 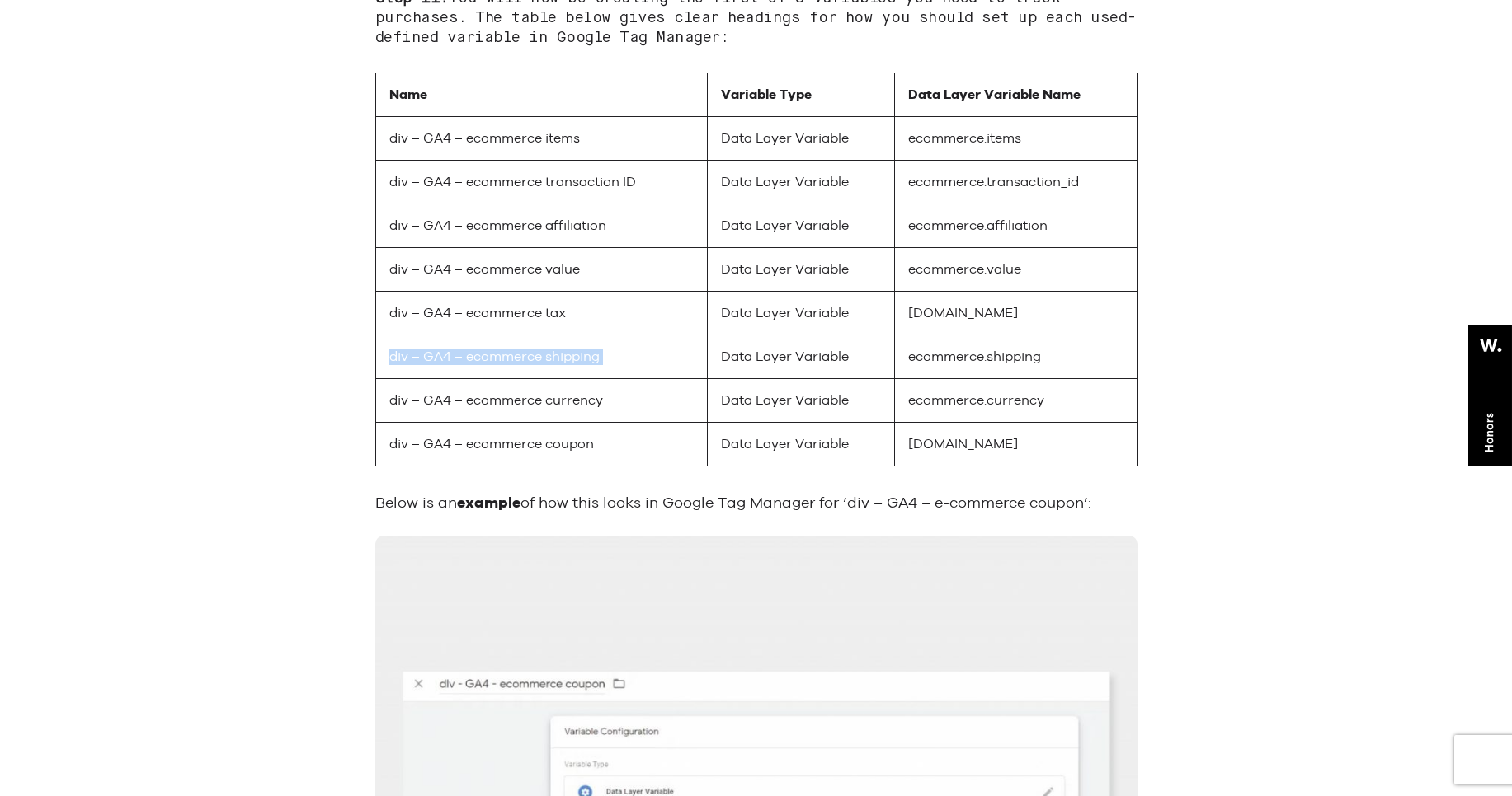 What do you see at coordinates (541, 181) in the screenshot?
I see `td: div – GA4 – ecommerce transaction ID` at bounding box center [541, 181].